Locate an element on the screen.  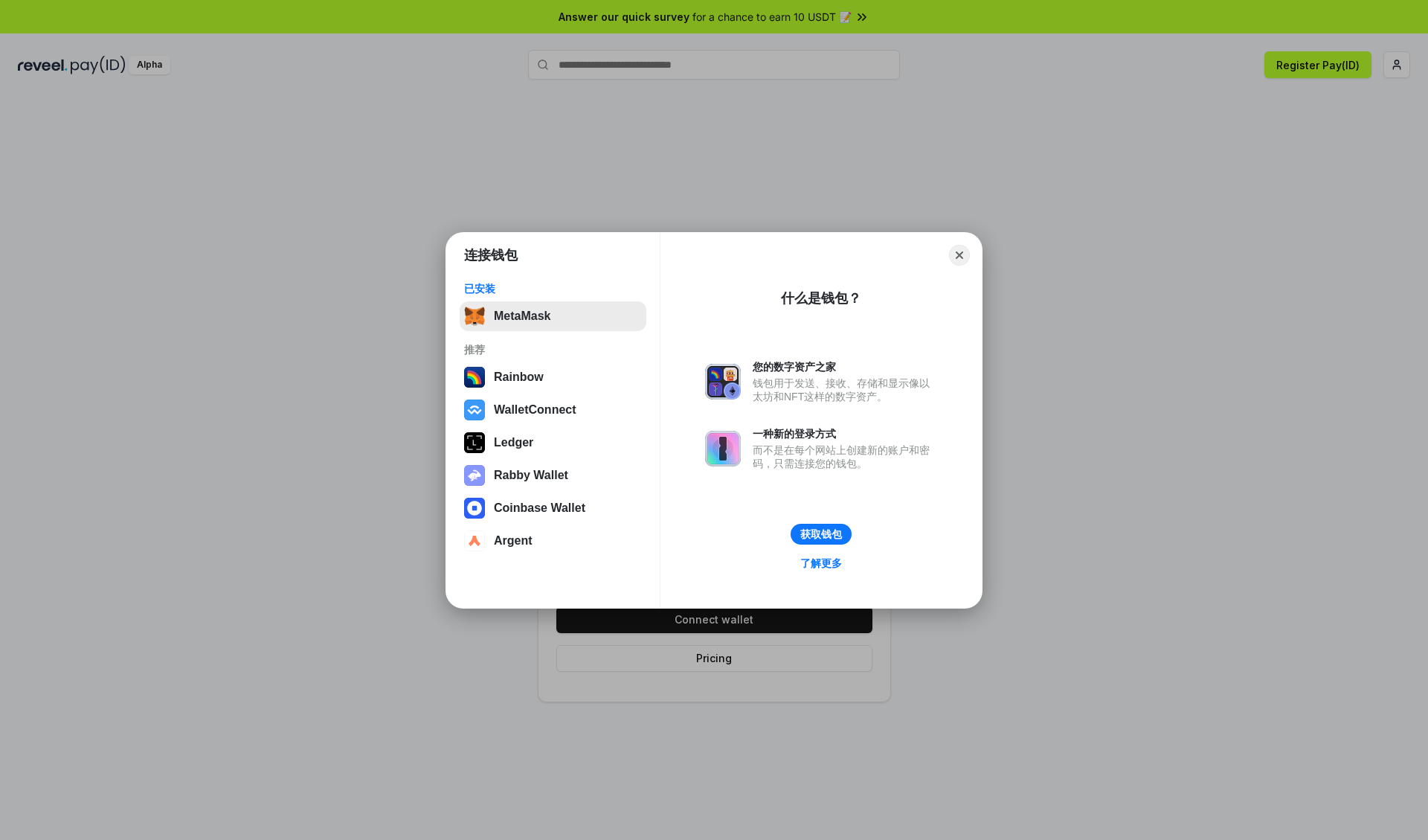
img: svg+xml,%3Csvg%20xmlns%3D%22http%3A%2F%2Fwww.w3.org%2F2000%2Fsvg%22%20width%3D%2228%22%20height%3... is located at coordinates (474, 442).